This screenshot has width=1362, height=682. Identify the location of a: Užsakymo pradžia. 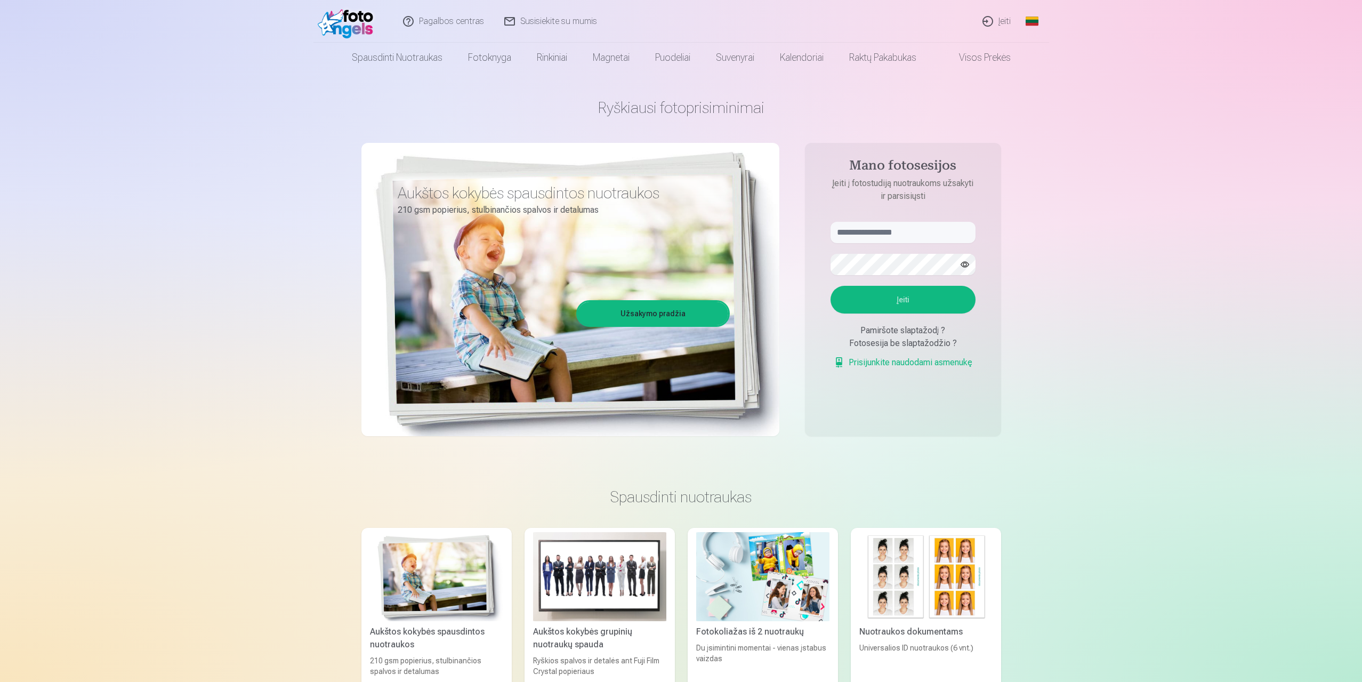
(653, 313).